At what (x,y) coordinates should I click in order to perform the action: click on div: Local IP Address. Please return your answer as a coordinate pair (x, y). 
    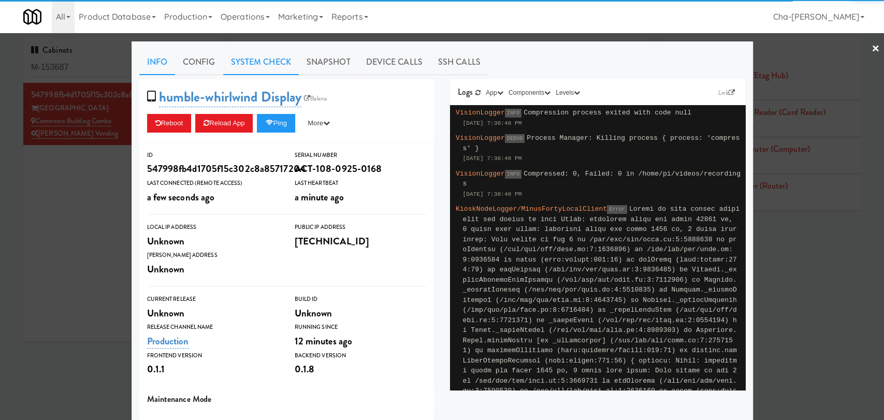
    Looking at the image, I should click on (213, 227).